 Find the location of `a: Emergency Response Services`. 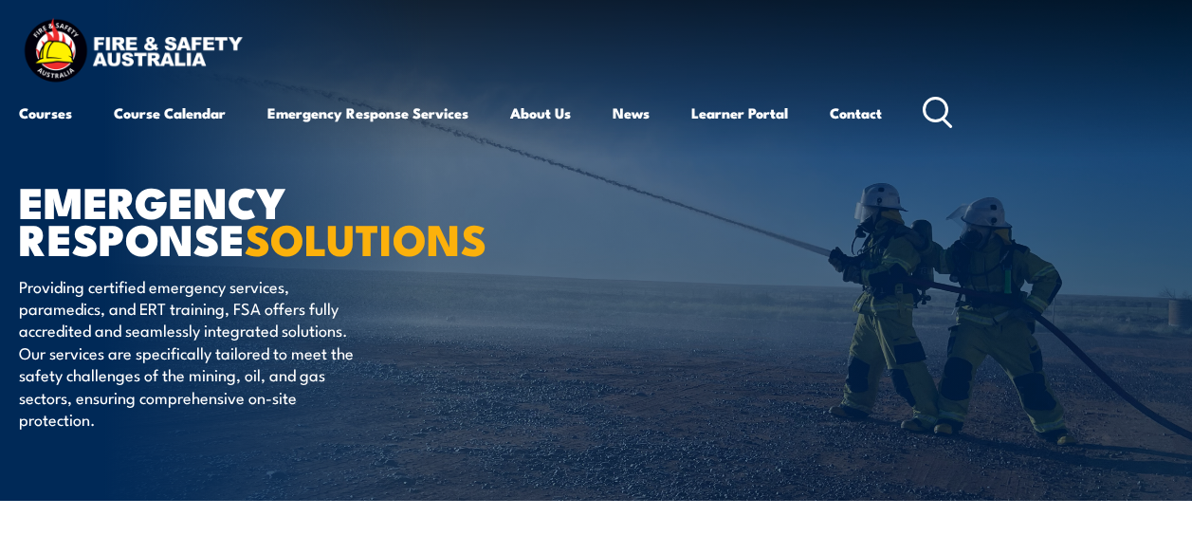

a: Emergency Response Services is located at coordinates (368, 113).